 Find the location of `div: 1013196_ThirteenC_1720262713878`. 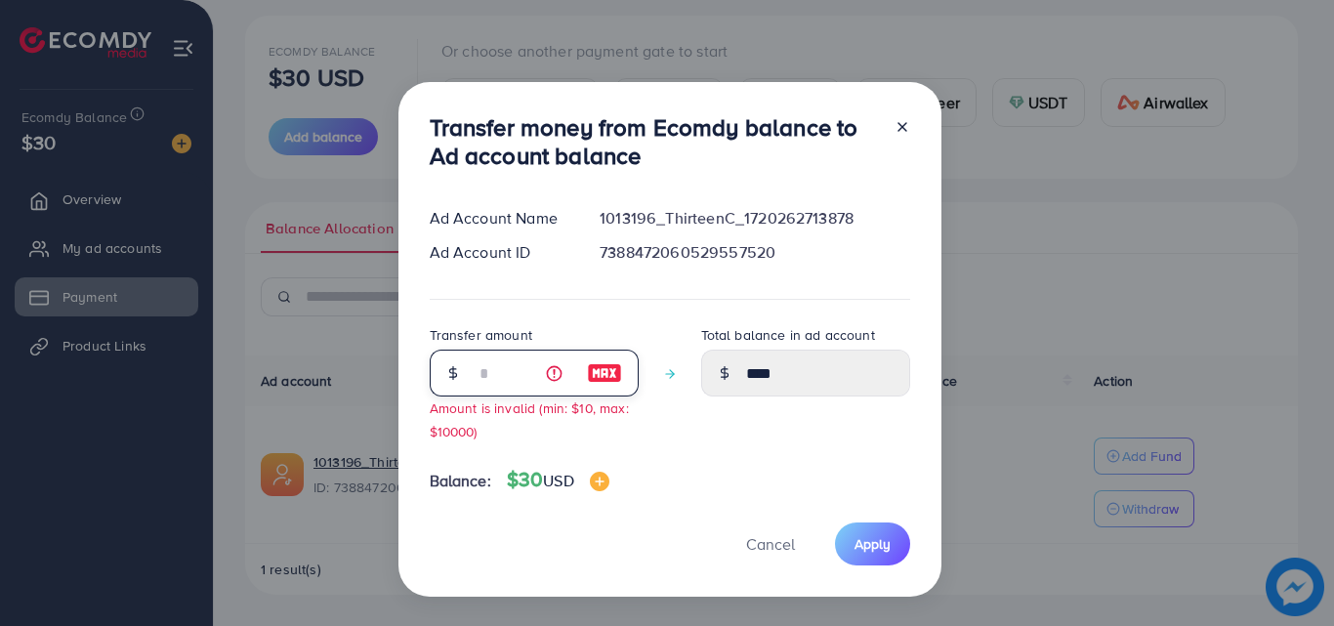

div: 1013196_ThirteenC_1720262713878 is located at coordinates (754, 218).